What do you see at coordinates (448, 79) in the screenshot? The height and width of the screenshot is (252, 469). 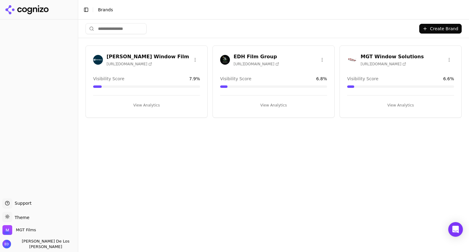 I see `span: 6.6 %` at bounding box center [448, 79].